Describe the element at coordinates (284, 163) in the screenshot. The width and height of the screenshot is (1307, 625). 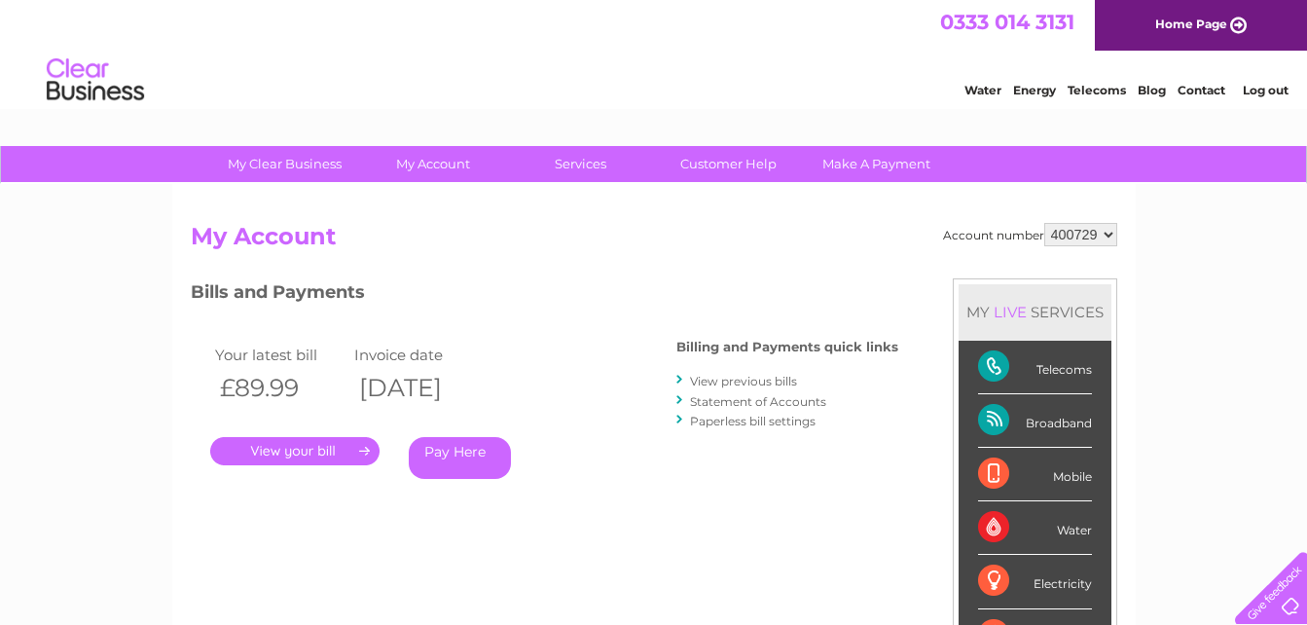
I see `a: My Clear Business` at that location.